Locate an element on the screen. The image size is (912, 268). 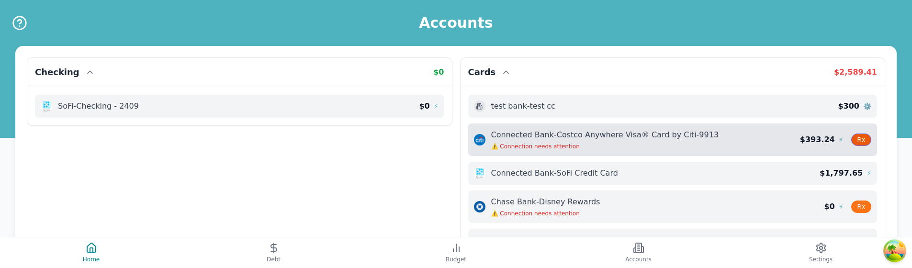
span: SoFi - Checking - 2409 is located at coordinates (98, 106).